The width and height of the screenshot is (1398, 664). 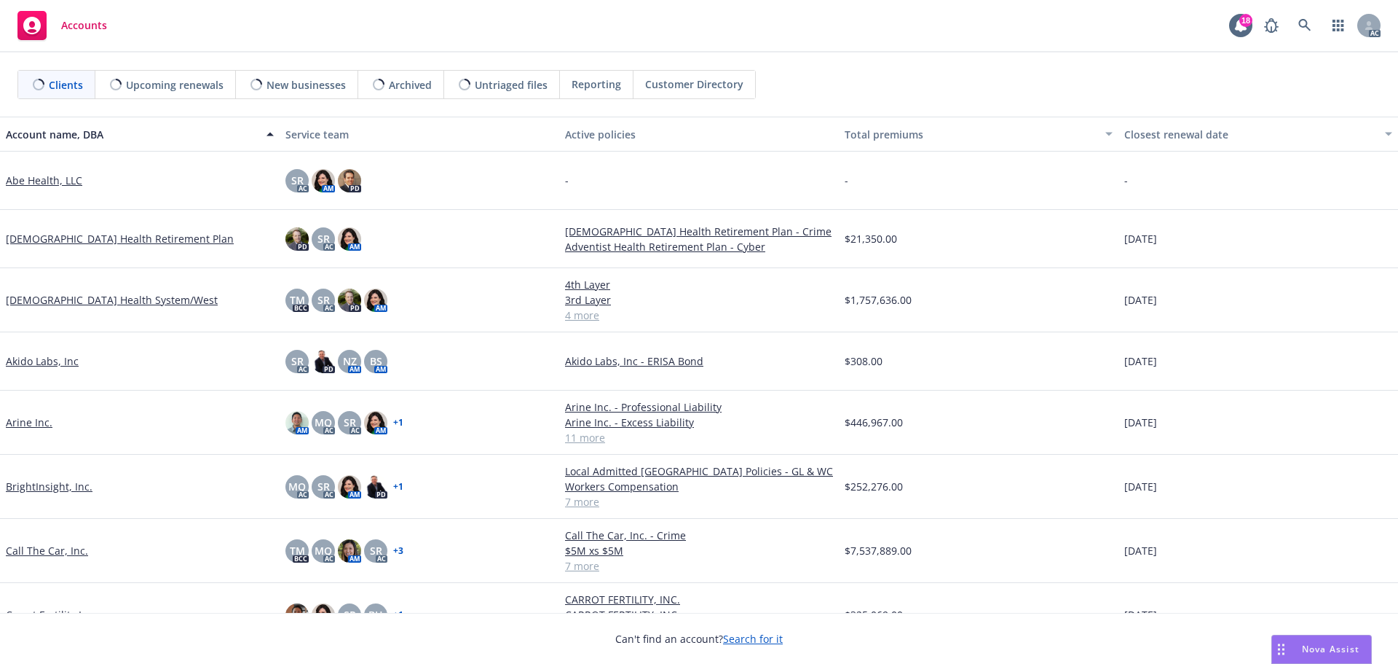 What do you see at coordinates (699, 134) in the screenshot?
I see `div: Active policies` at bounding box center [699, 134].